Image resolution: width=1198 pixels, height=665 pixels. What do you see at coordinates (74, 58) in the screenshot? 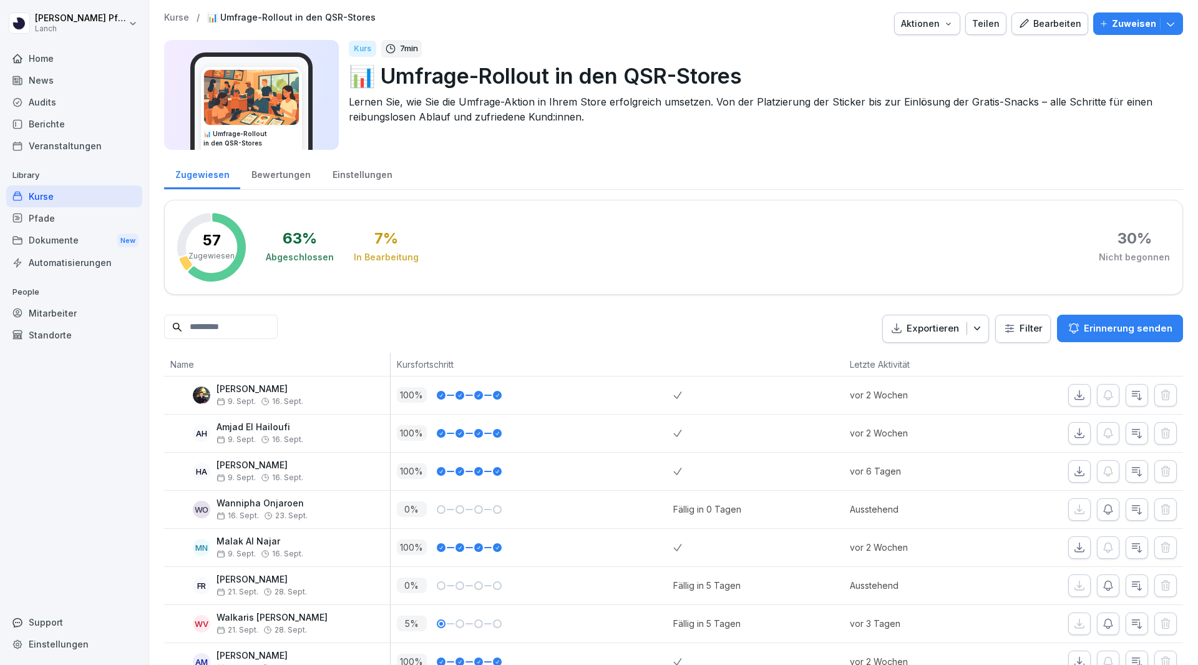
I see `a: Home` at bounding box center [74, 58].